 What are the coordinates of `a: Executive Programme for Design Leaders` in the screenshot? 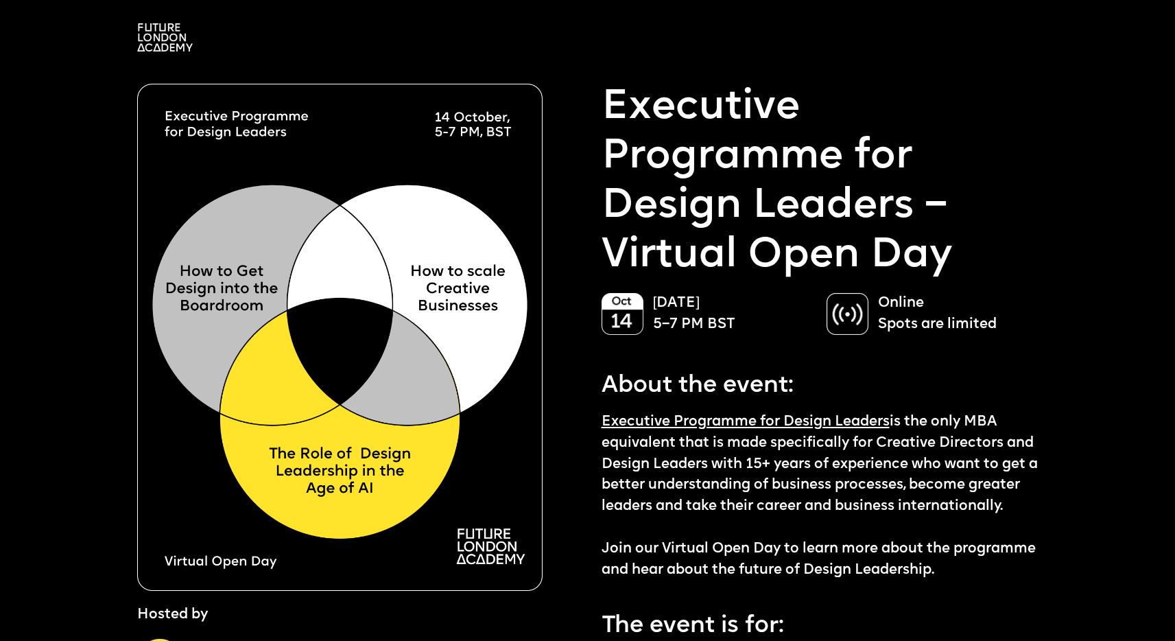 It's located at (746, 422).